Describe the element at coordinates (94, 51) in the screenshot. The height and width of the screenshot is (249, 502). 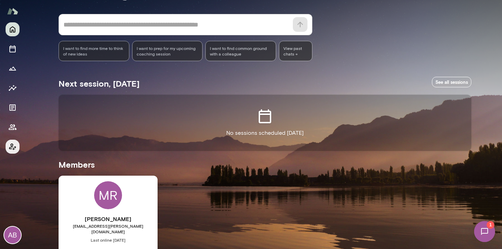
I see `span: I want to find more time to think of new ideas` at that location.